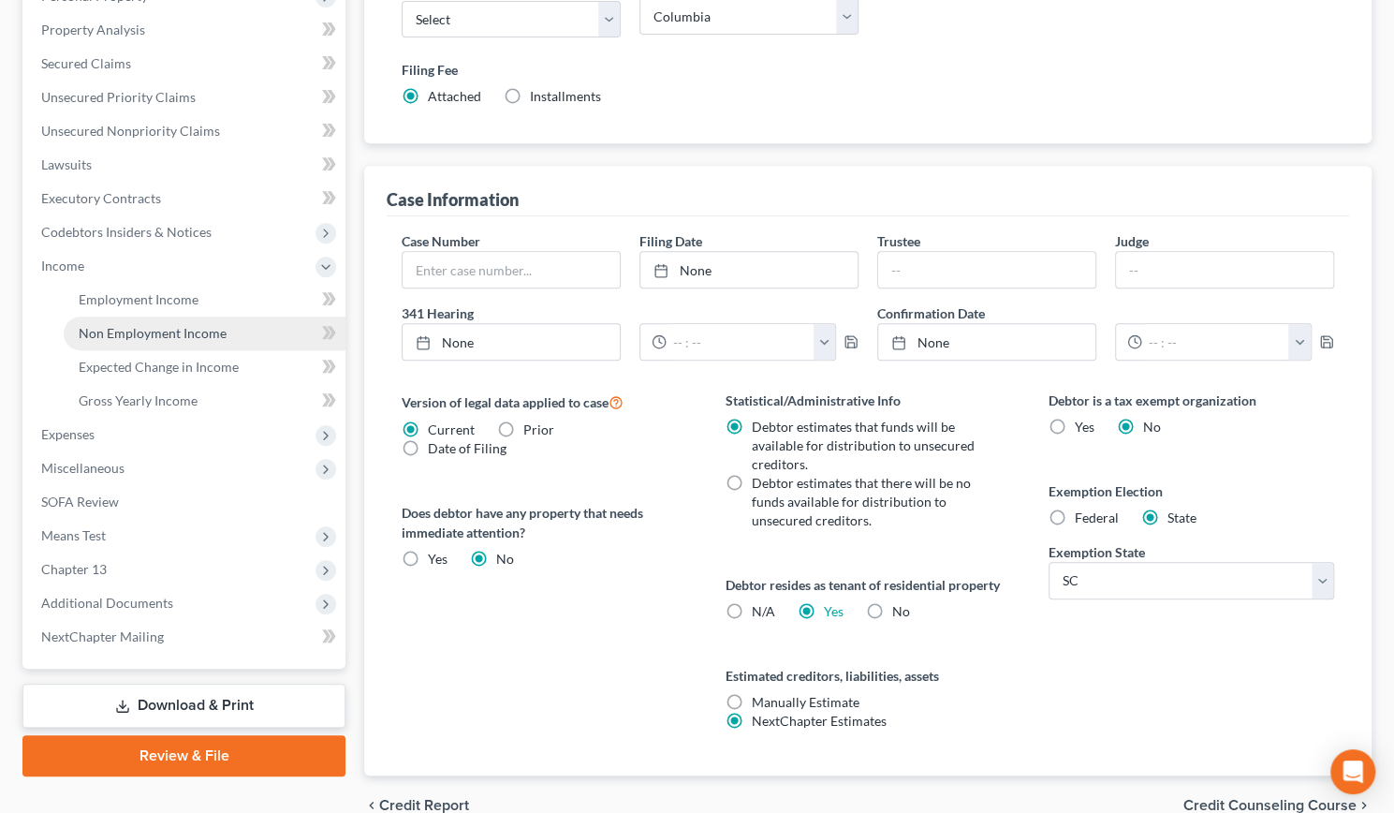  I want to click on span: NextChapter Estimates, so click(819, 720).